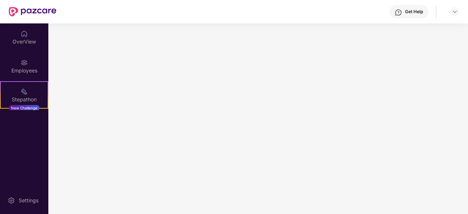 This screenshot has width=468, height=214. What do you see at coordinates (29, 201) in the screenshot?
I see `div: Settings` at bounding box center [29, 201].